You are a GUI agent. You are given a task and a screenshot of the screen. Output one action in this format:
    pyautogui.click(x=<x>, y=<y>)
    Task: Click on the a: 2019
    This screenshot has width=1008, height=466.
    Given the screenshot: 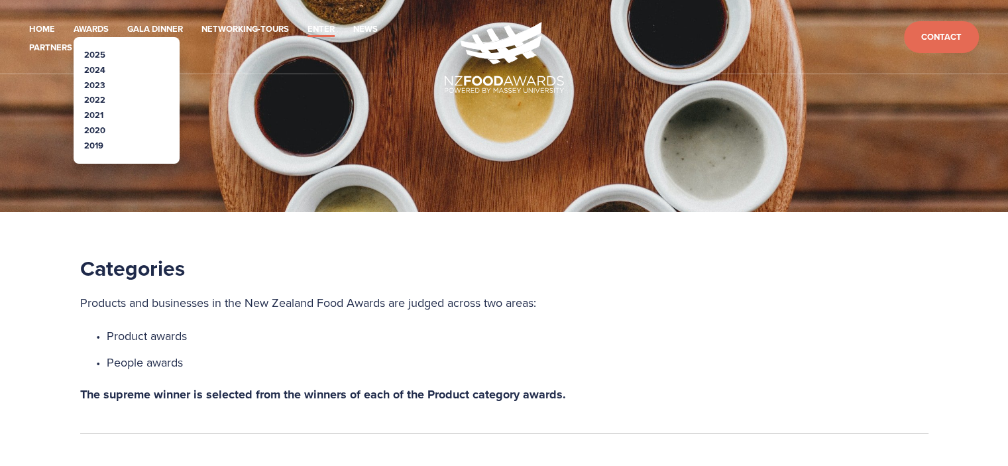 What is the action you would take?
    pyautogui.click(x=93, y=145)
    